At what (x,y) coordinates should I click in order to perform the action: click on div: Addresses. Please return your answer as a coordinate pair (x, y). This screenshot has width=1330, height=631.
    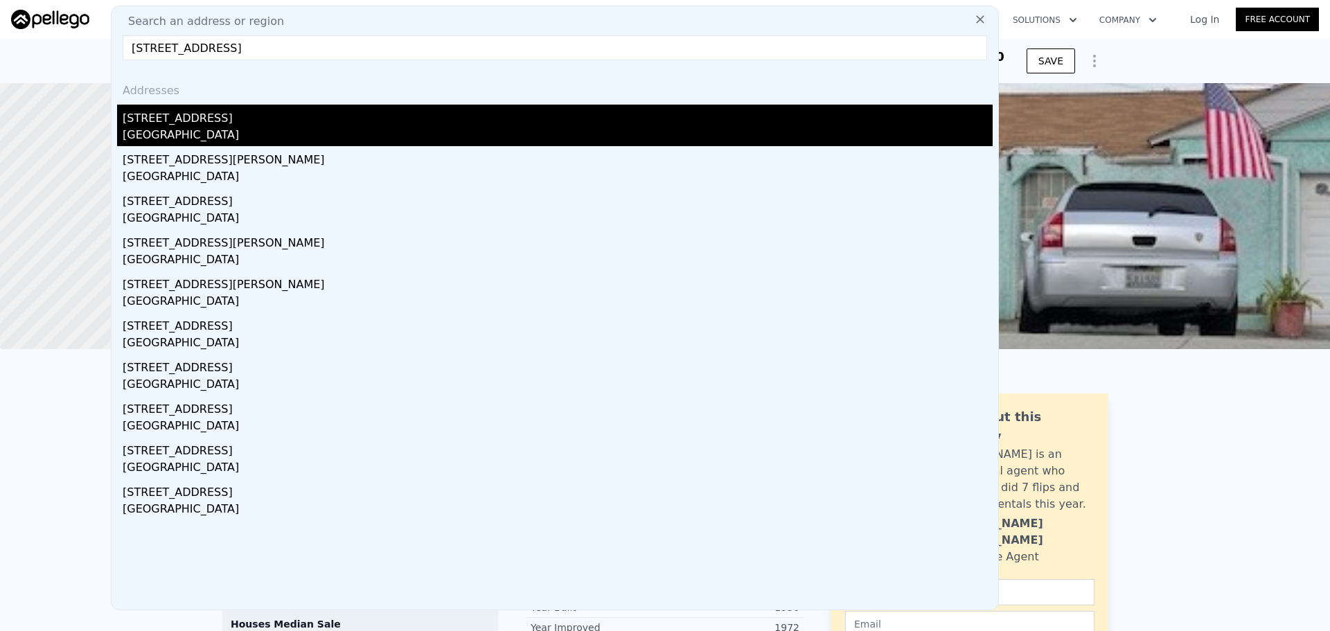
    Looking at the image, I should click on (555, 88).